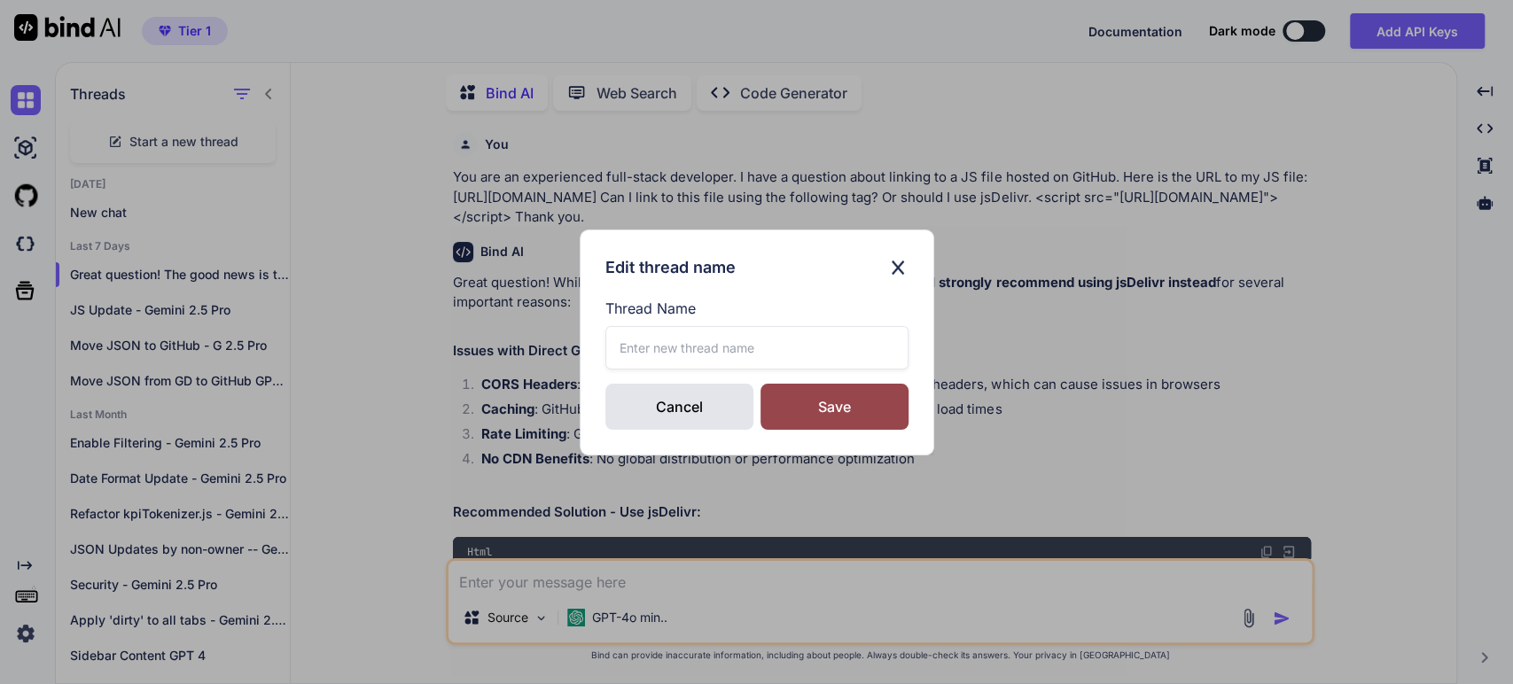 The height and width of the screenshot is (684, 1513). What do you see at coordinates (757, 347) in the screenshot?
I see `input: Enter new thread name` at bounding box center [757, 347].